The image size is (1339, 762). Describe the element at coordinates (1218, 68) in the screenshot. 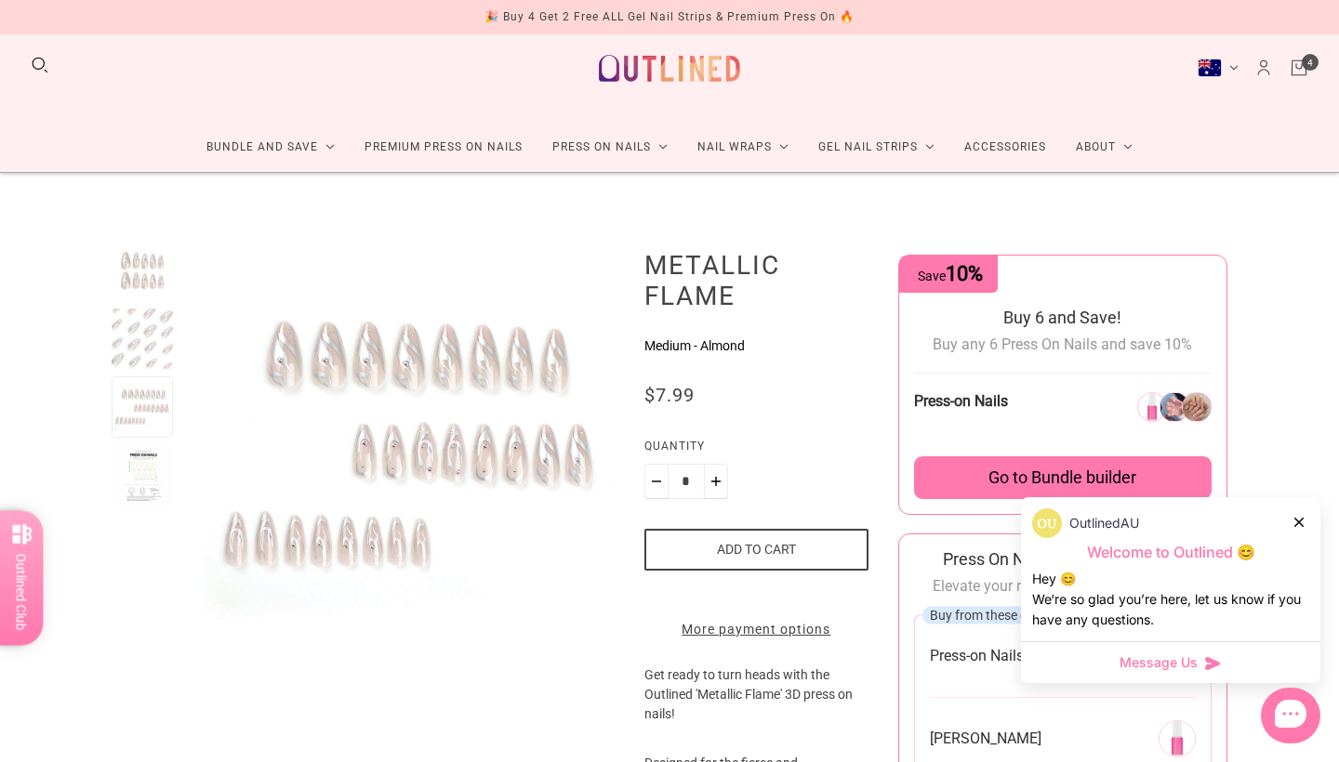

I see `button: Australia` at that location.